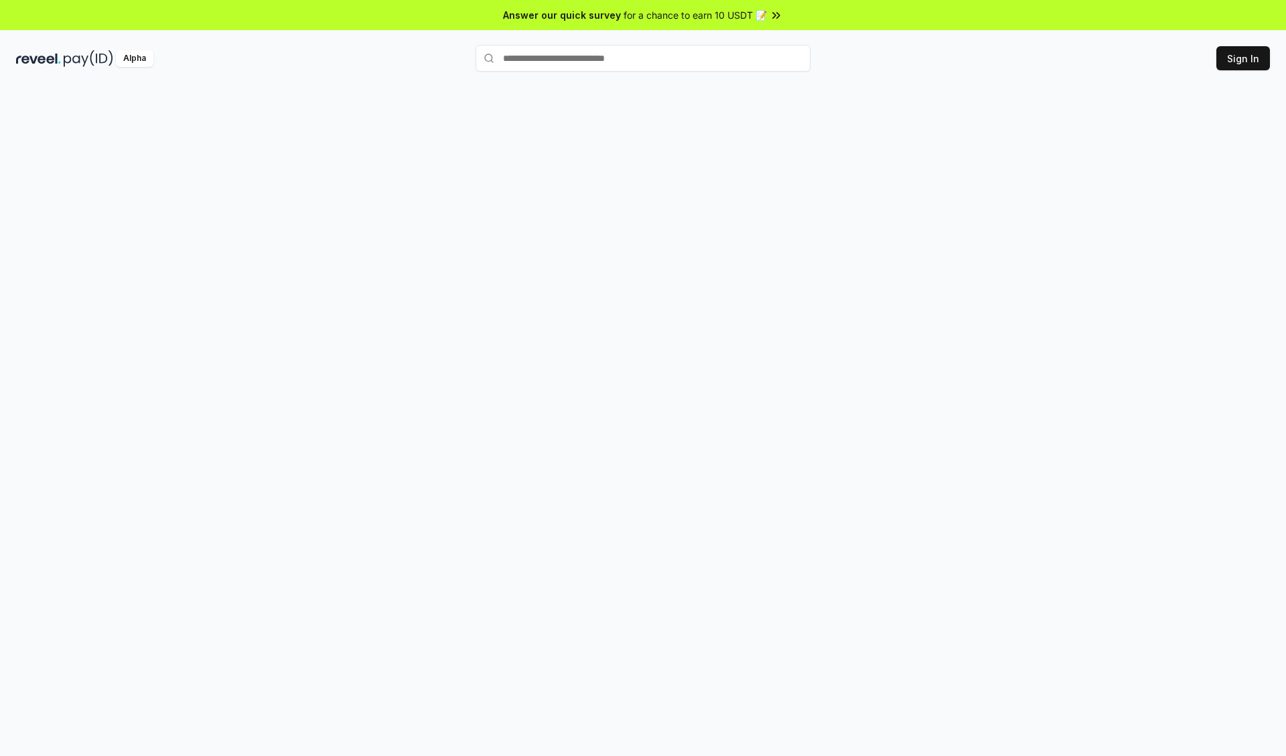  I want to click on button: Sign In, so click(1244, 58).